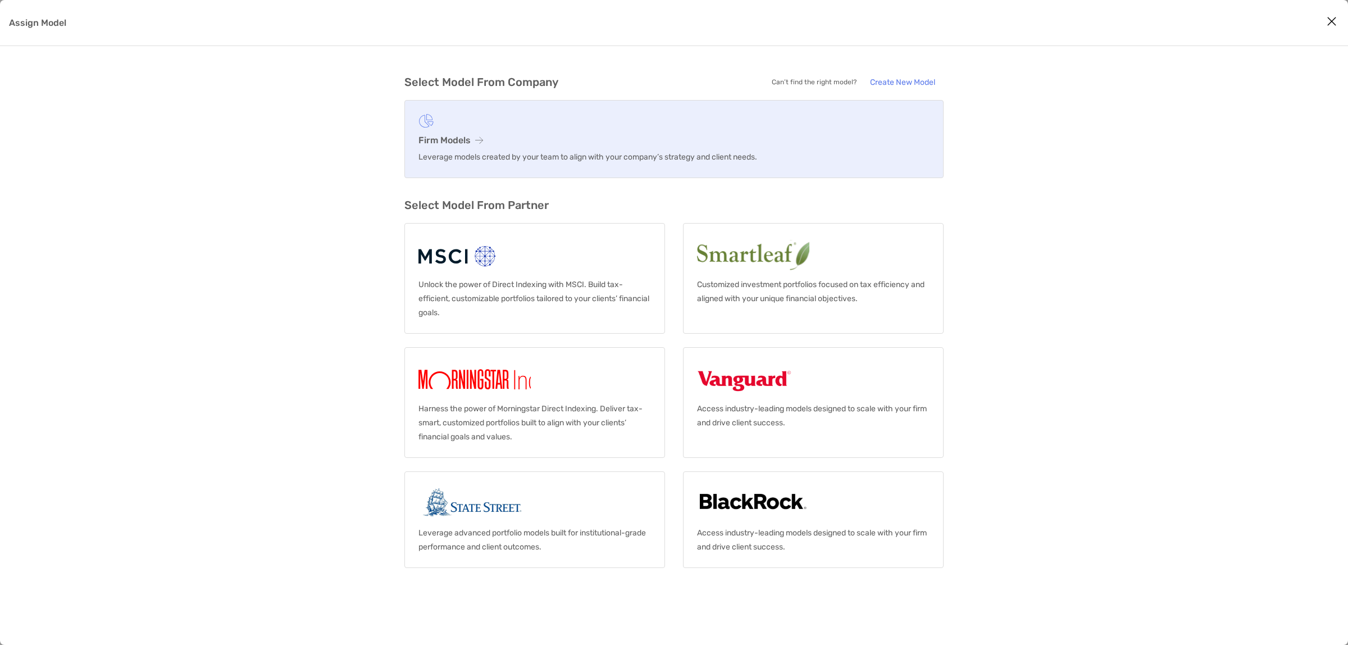 The image size is (1348, 645). What do you see at coordinates (535, 402) in the screenshot?
I see `a: MorningstarHarness the power of Morningstar Direct Indexing. Deliver tax-smart, customized portfo...` at bounding box center [535, 402].